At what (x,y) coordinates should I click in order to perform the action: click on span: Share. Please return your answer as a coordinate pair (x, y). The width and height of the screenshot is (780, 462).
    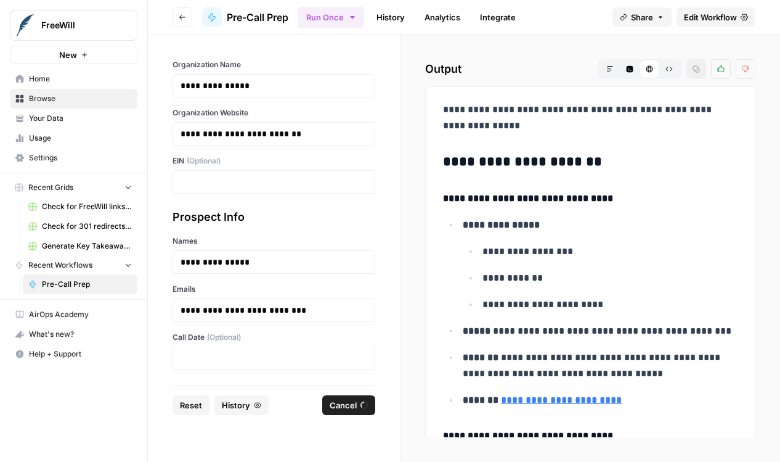
    Looking at the image, I should click on (642, 17).